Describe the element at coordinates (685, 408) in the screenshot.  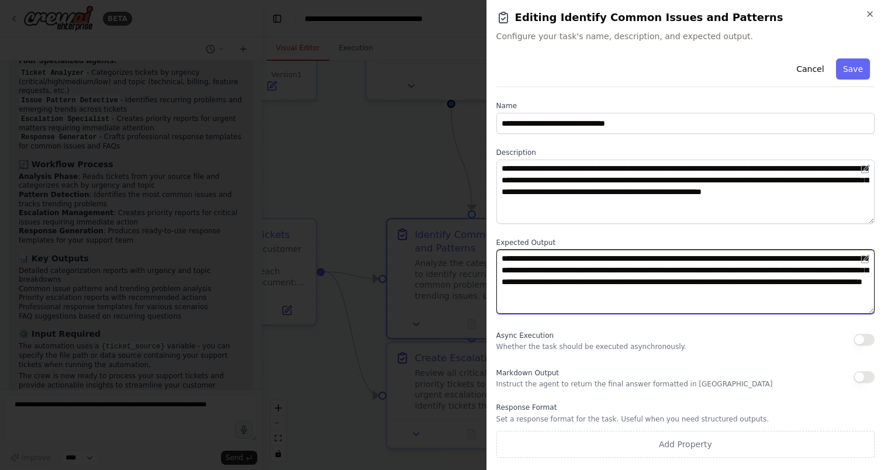
I see `label: Response Format` at that location.